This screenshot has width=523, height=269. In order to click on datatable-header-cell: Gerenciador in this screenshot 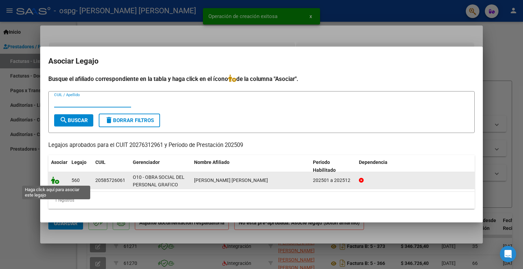, I will do `click(161, 166)`.